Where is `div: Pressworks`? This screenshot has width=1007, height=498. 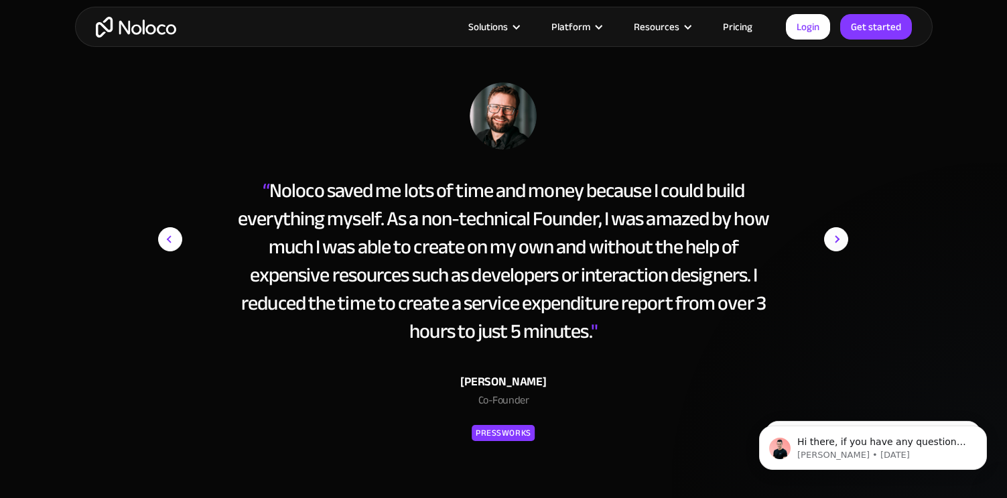
div: Pressworks is located at coordinates (503, 433).